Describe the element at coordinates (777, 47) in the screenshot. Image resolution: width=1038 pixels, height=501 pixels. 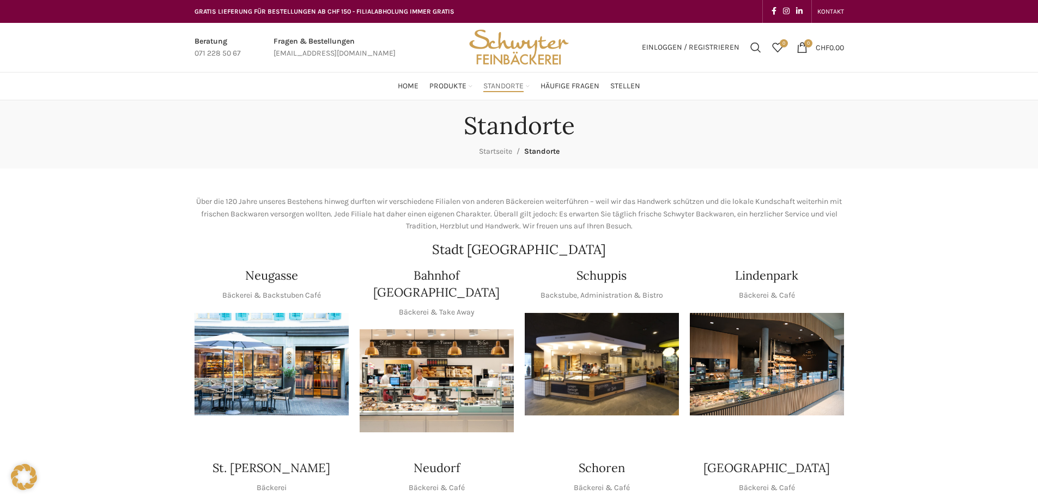
I see `div: Meine Wunschliste` at that location.